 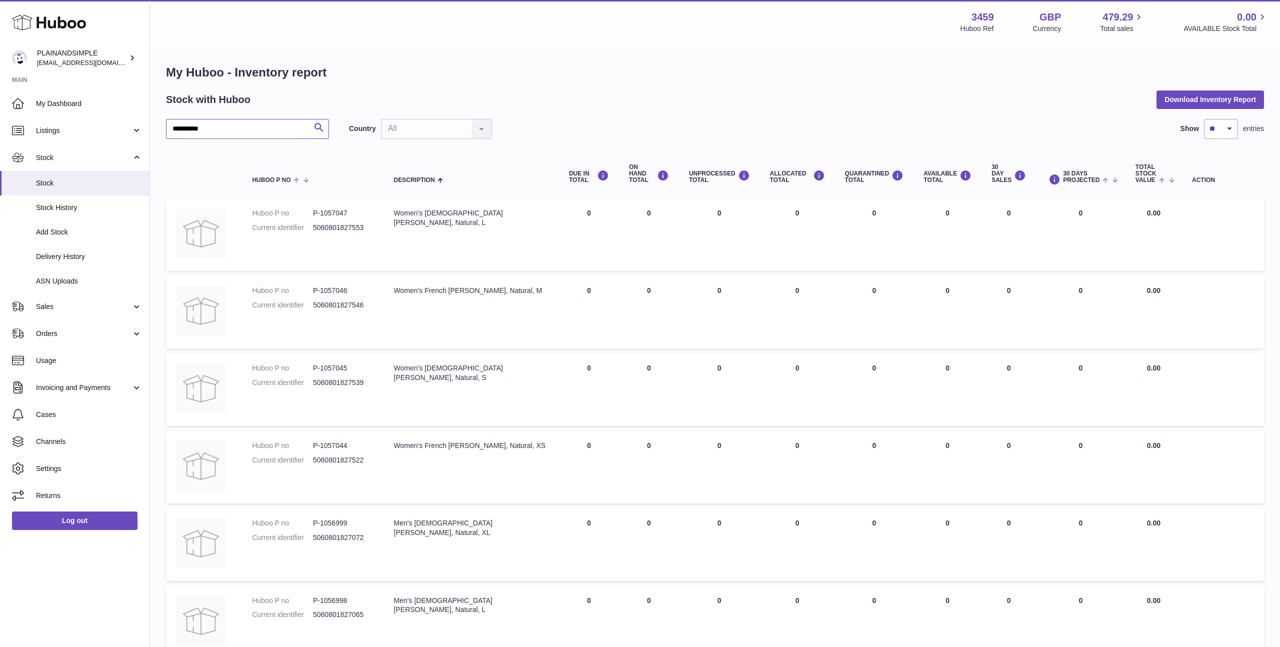 What do you see at coordinates (415, 180) in the screenshot?
I see `span: Description` at bounding box center [415, 180].